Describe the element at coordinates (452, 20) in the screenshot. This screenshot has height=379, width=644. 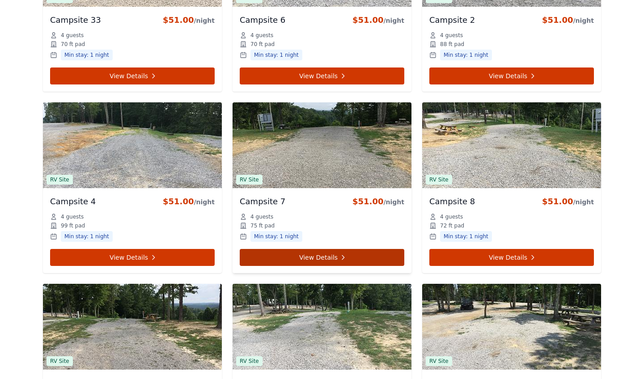
I see `h3: Campsite 2` at that location.